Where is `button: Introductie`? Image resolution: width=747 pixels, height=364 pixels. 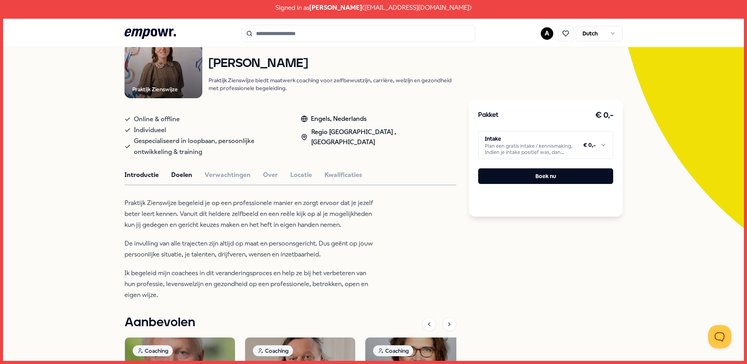
button: Introductie is located at coordinates (142, 175).